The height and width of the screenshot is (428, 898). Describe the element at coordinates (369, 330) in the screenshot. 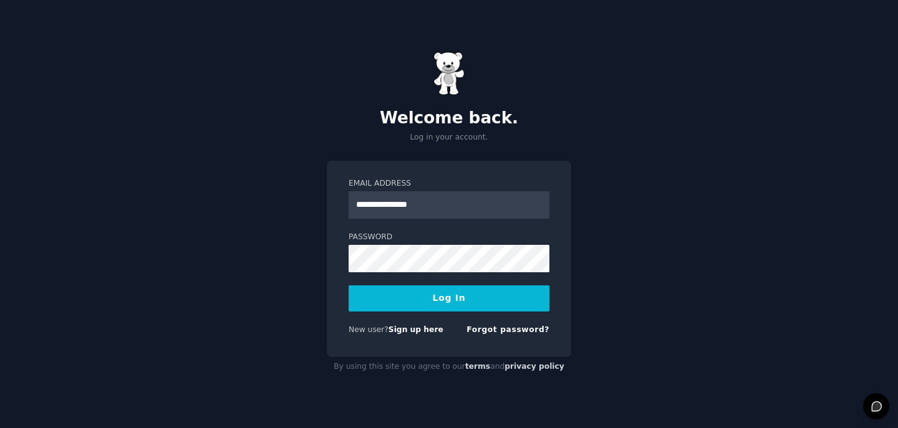

I see `span: New user?` at that location.